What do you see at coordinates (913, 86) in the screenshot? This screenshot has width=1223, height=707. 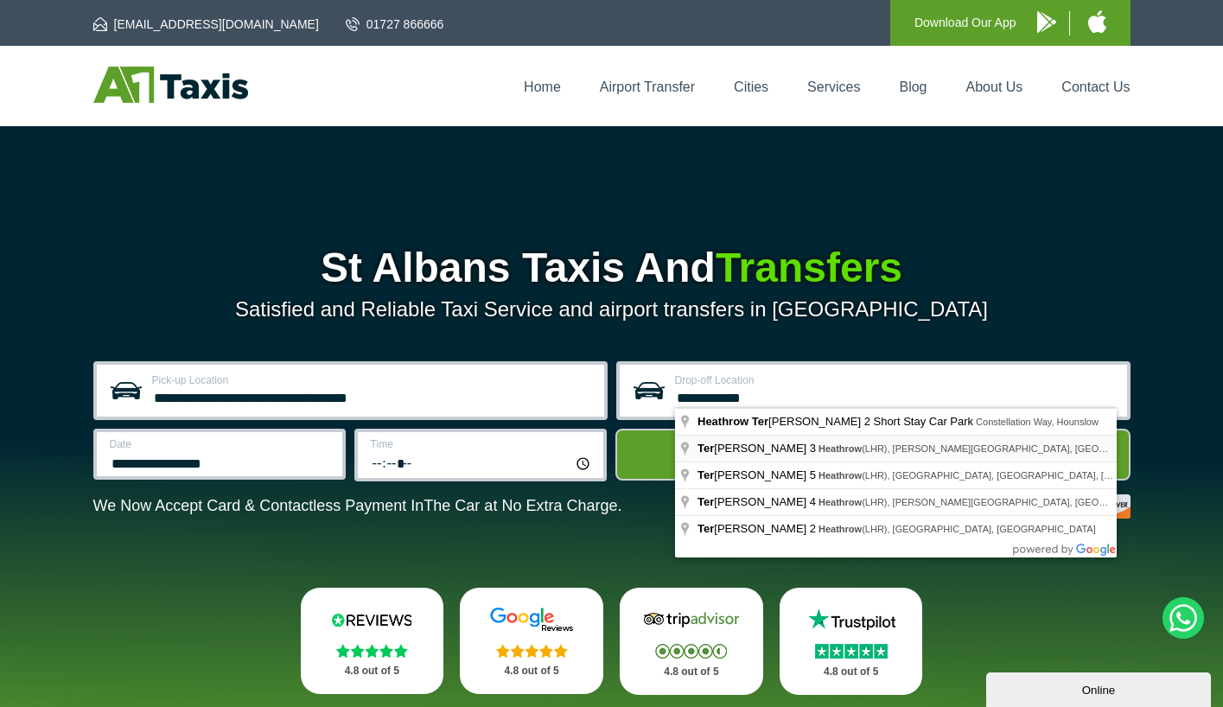 I see `a: Blog` at bounding box center [913, 86].